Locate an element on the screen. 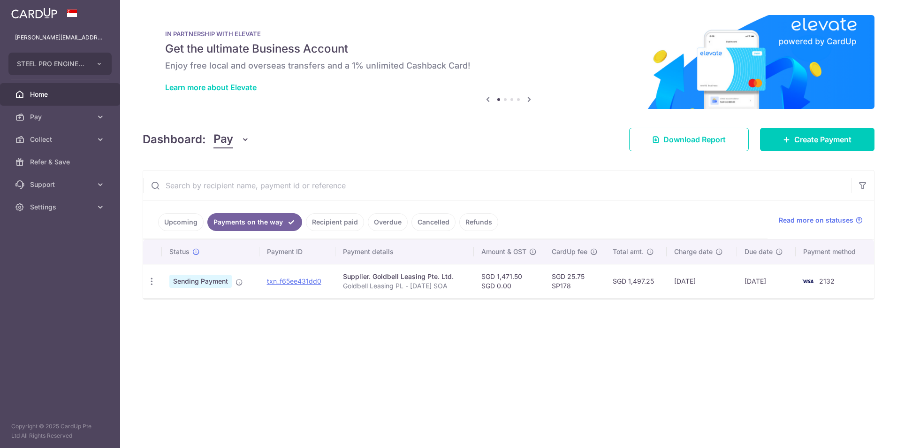 The image size is (897, 448). img: Bank Card is located at coordinates (808, 281).